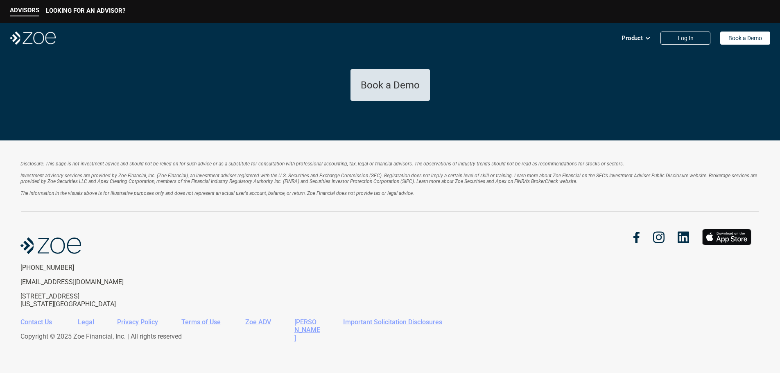  Describe the element at coordinates (217, 193) in the screenshot. I see `em: The information in the visuals above is for illustrative purposes only and does not represent an ...` at that location.